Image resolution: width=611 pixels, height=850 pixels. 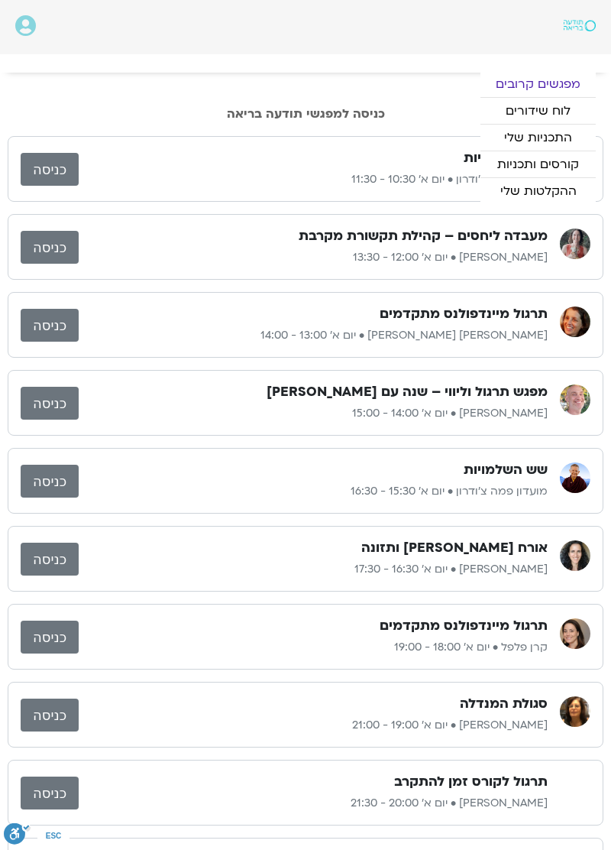 What do you see at coordinates (575, 789) in the screenshot?
I see `img: בן קמינסקי` at bounding box center [575, 789].